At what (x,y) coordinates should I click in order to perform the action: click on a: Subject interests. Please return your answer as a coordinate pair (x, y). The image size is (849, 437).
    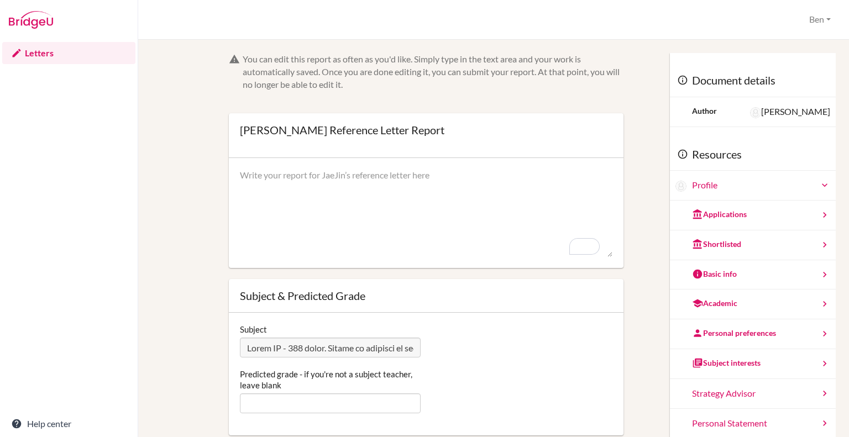
    Looking at the image, I should click on (753, 364).